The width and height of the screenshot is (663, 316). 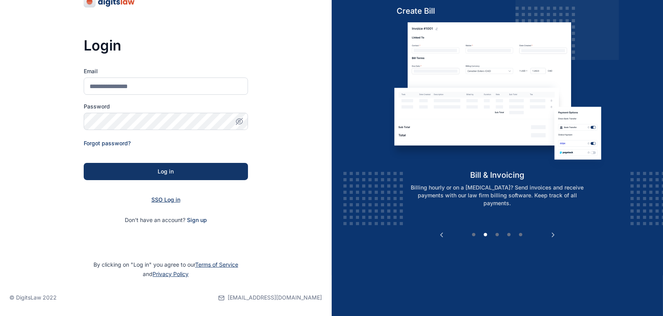 What do you see at coordinates (521, 235) in the screenshot?
I see `button: 5` at bounding box center [521, 235].